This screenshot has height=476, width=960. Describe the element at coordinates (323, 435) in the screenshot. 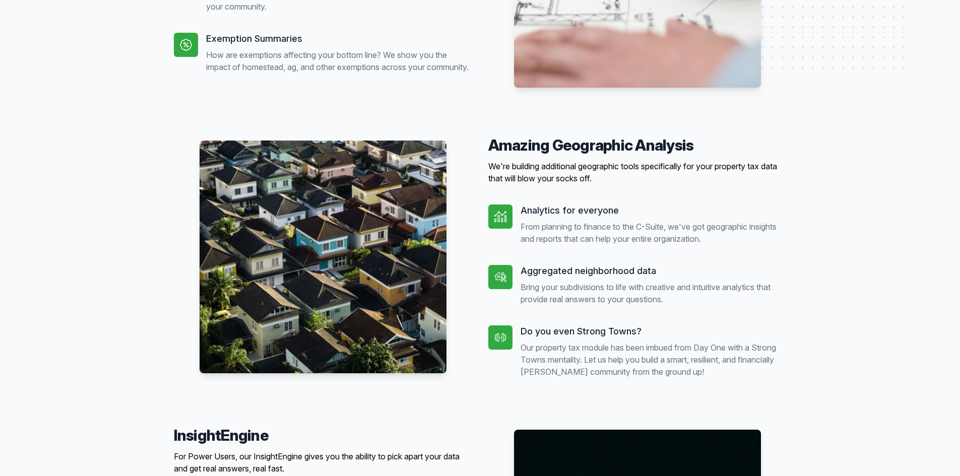

I see `h4: InsightEngine` at that location.